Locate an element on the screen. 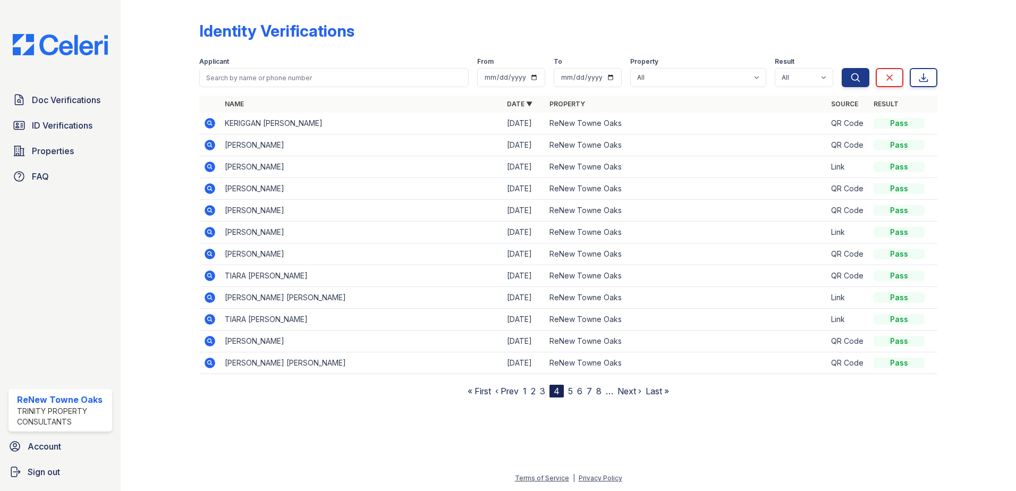 The image size is (1016, 491). a: Next › is located at coordinates (629, 391).